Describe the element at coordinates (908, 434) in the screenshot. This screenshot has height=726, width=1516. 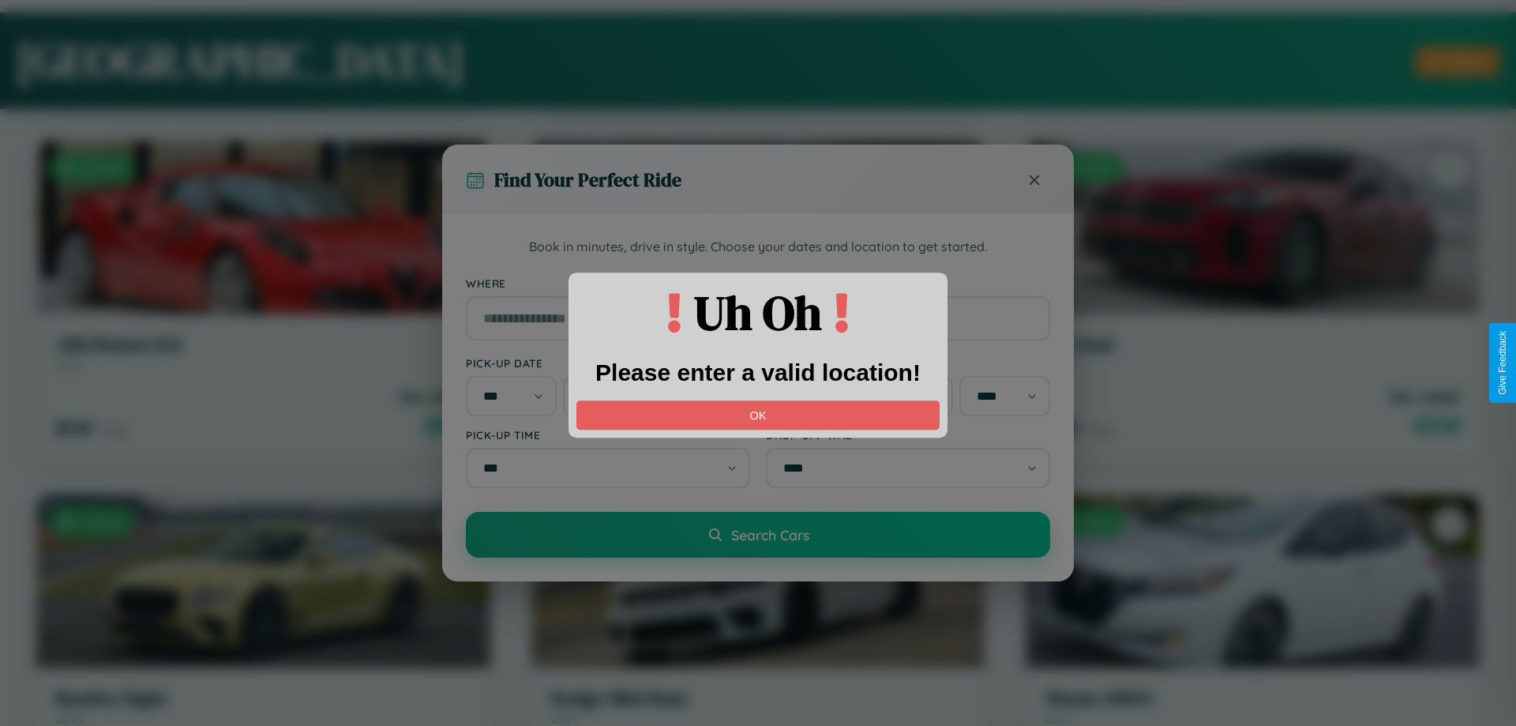
I see `label: Drop-off Time` at that location.